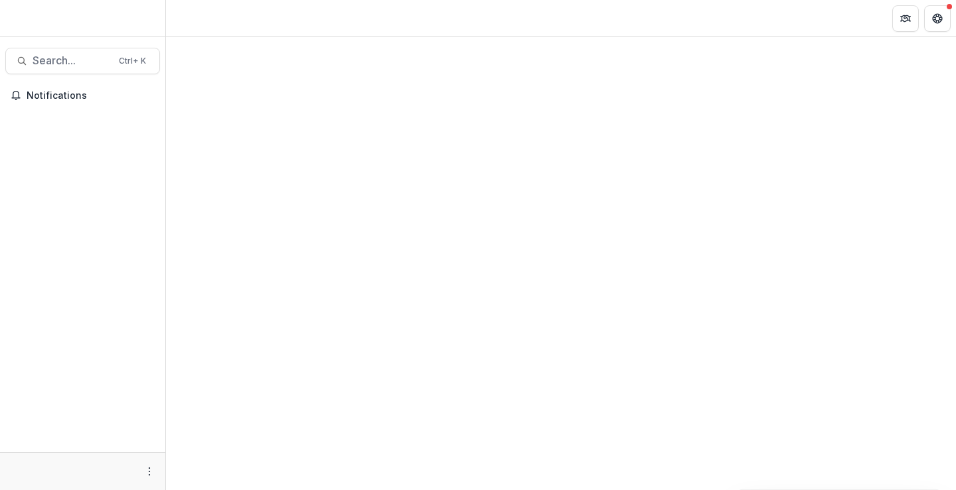  What do you see at coordinates (937, 19) in the screenshot?
I see `button: Get Help` at bounding box center [937, 19].